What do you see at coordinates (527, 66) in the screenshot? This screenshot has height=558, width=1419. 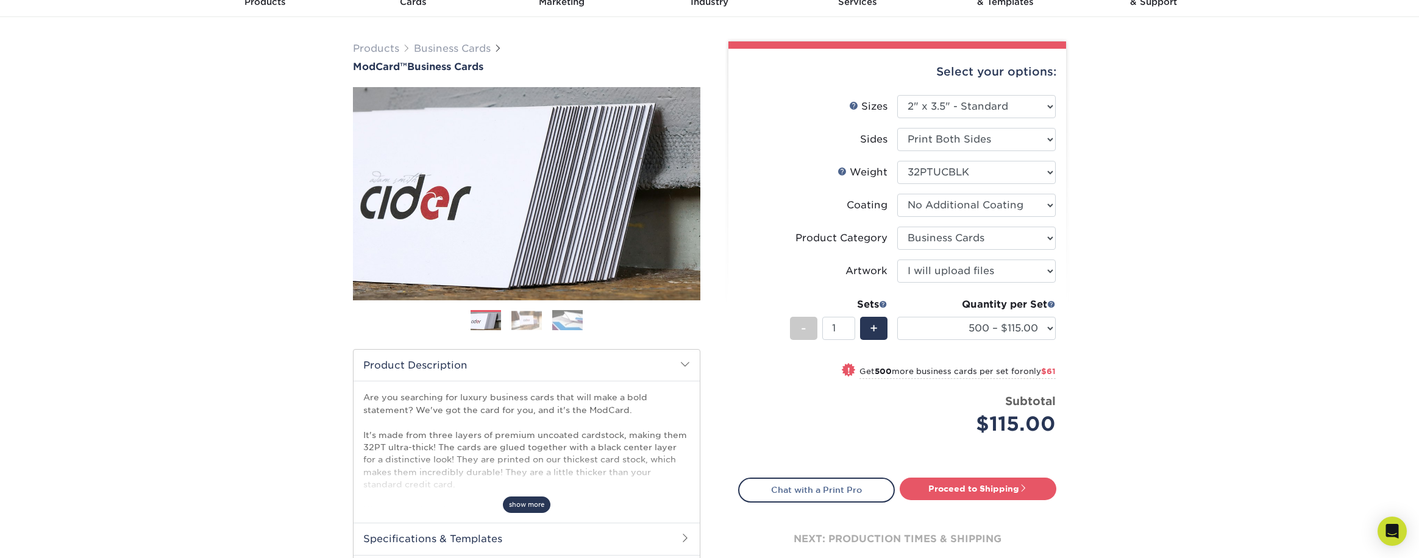 I see `h1: Business Cards` at bounding box center [527, 66].